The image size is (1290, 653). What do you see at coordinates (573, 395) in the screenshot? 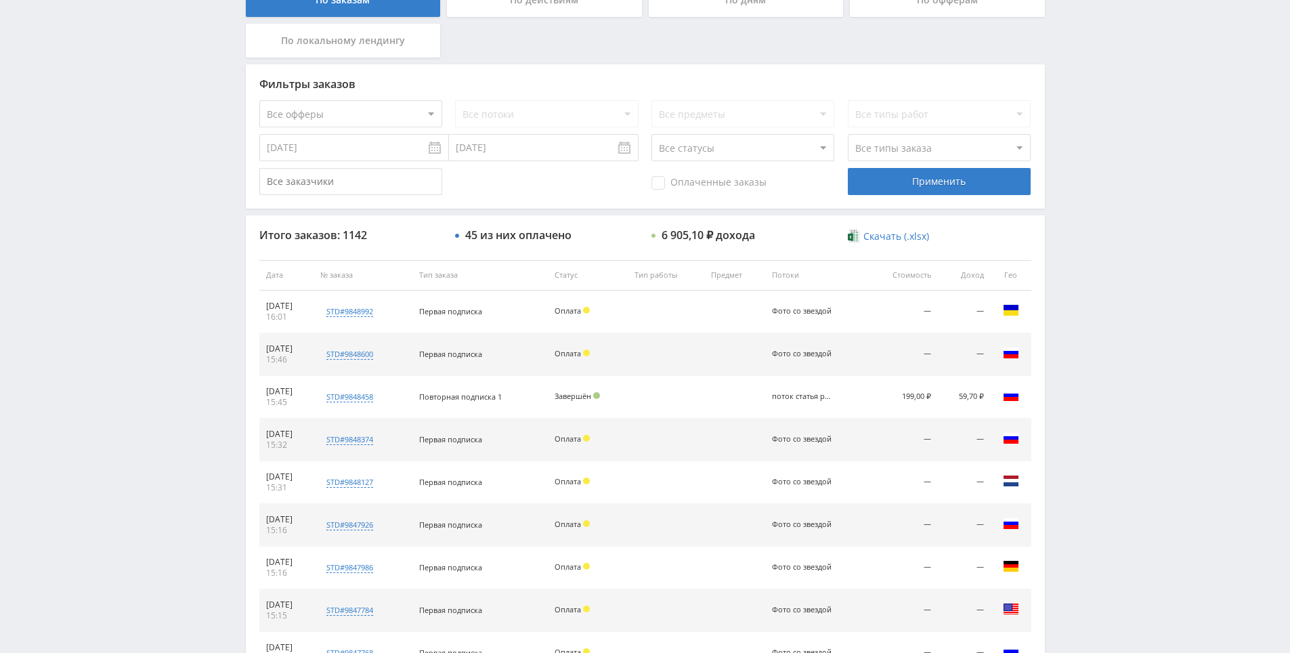
I see `span: Завершён` at bounding box center [573, 395].